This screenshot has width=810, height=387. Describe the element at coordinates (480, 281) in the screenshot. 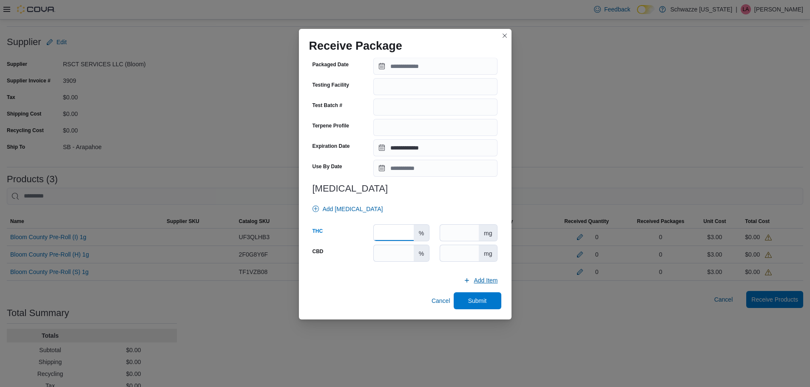

I see `button: Add Item` at that location.